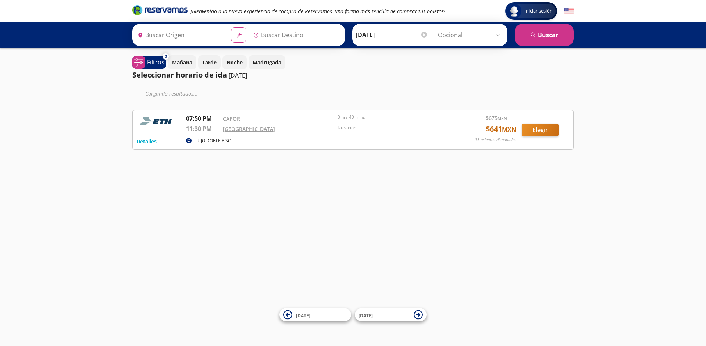  I want to click on button: Tarde, so click(209, 62).